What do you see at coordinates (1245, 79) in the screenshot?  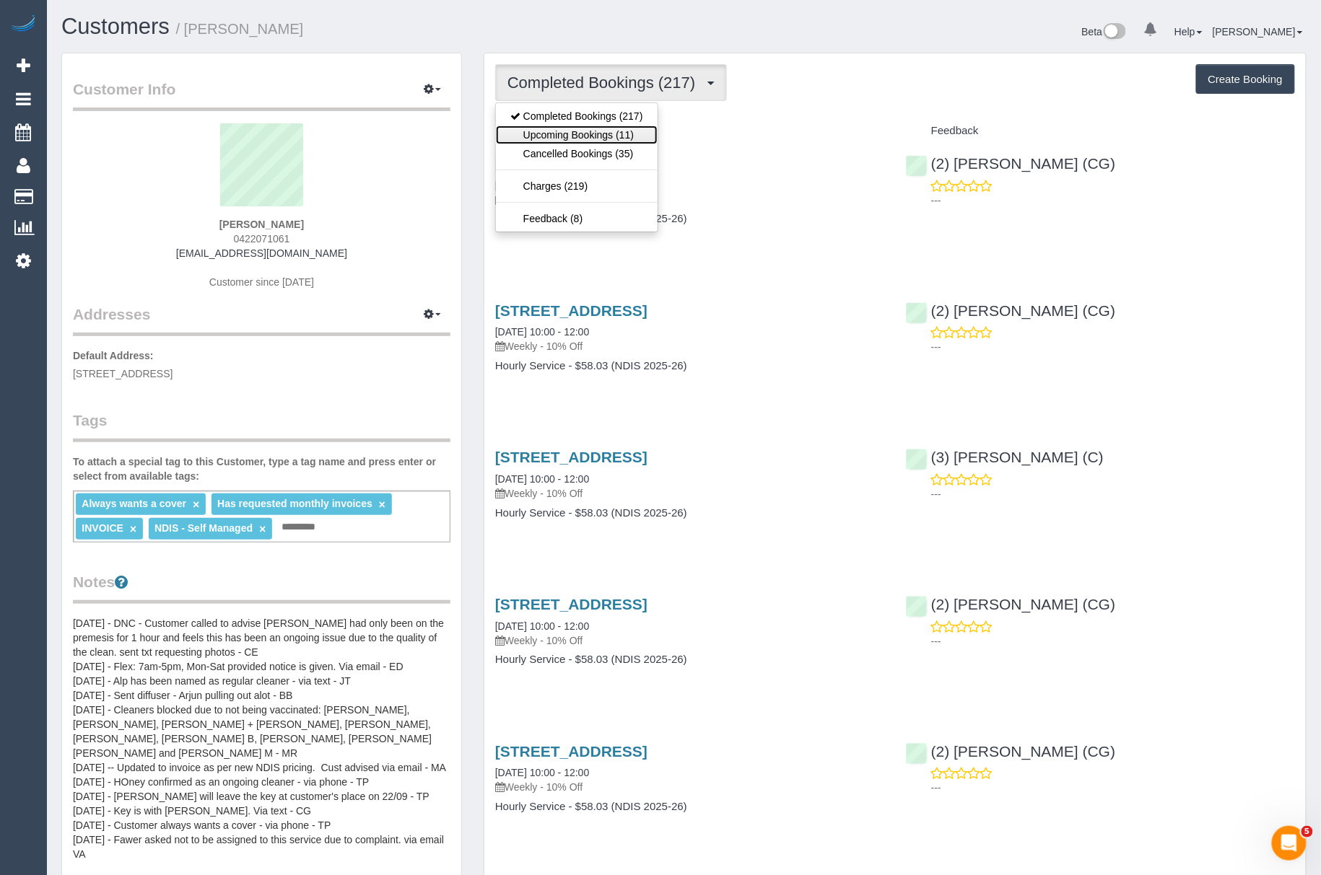 I see `button: Create Booking` at bounding box center [1245, 79].